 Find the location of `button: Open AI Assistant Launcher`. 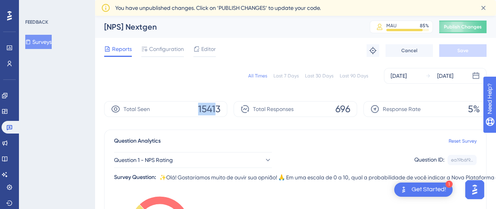

button: Open AI Assistant Launcher is located at coordinates (12, 12).